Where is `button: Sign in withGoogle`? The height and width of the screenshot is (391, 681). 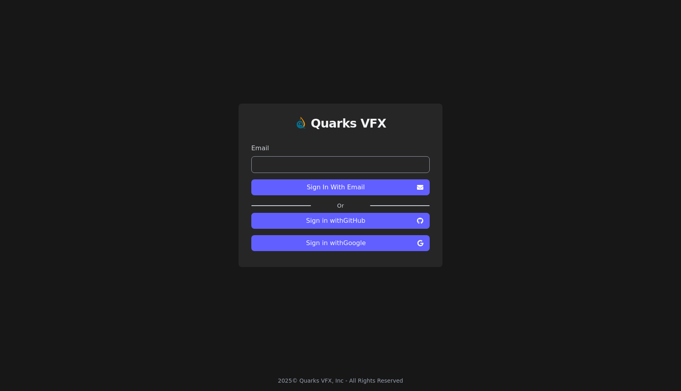 button: Sign in withGoogle is located at coordinates (341, 243).